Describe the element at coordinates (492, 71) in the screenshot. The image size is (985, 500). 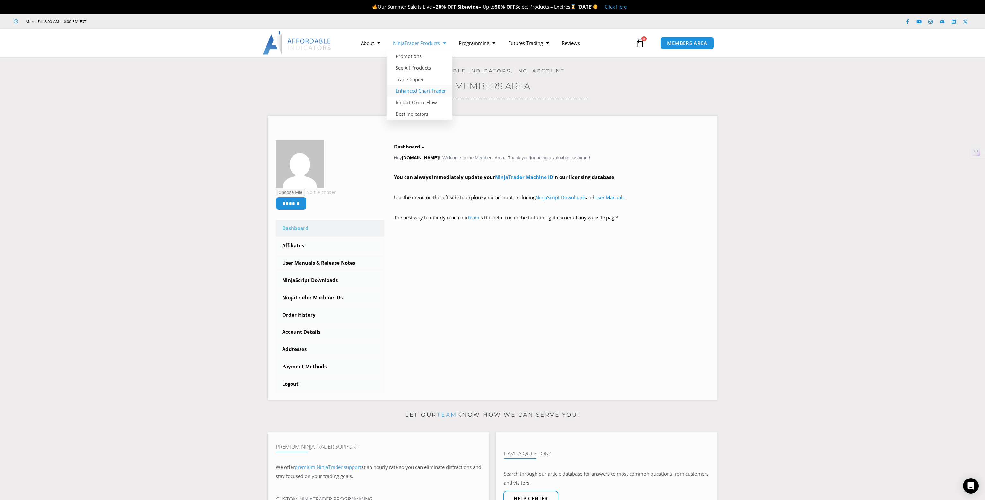
I see `a: Affordable Indicators, Inc. Account` at that location.